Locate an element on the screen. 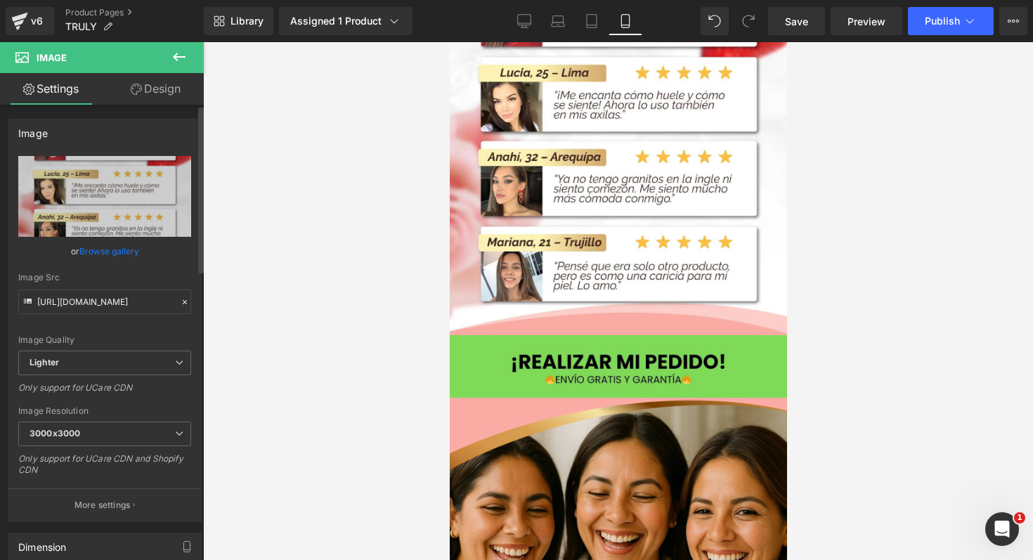  b: Lighter is located at coordinates (44, 362).